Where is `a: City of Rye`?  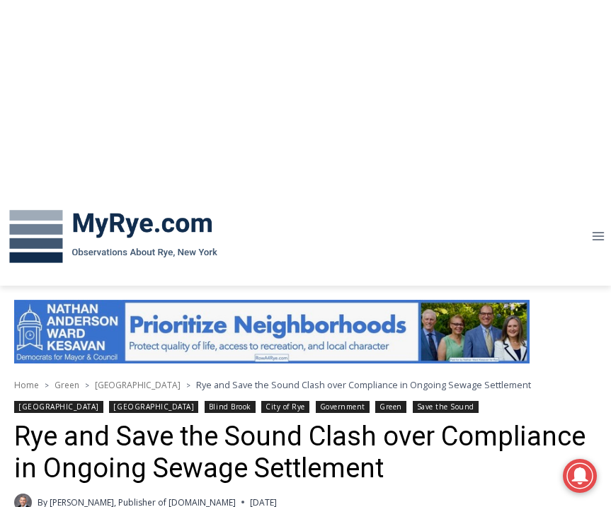
a: City of Rye is located at coordinates (285, 407).